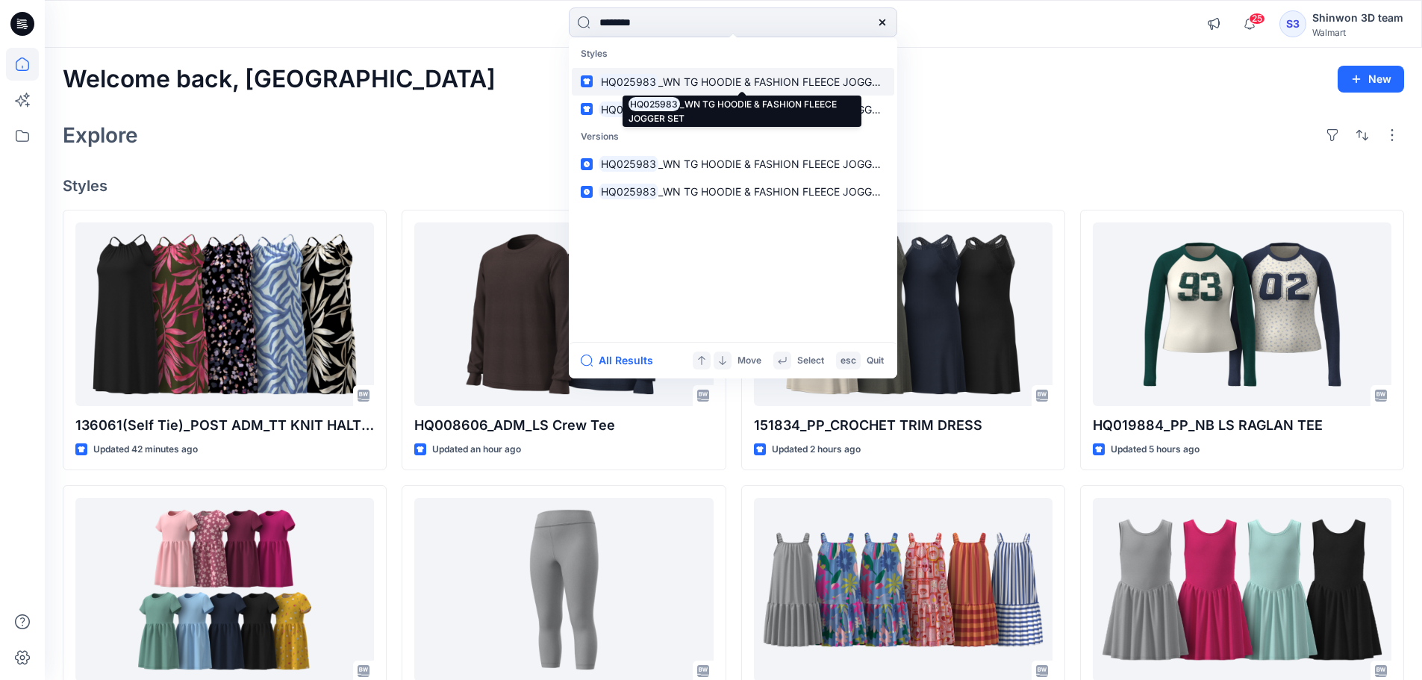  Describe the element at coordinates (476, 449) in the screenshot. I see `p: Updated an hour ago` at that location.